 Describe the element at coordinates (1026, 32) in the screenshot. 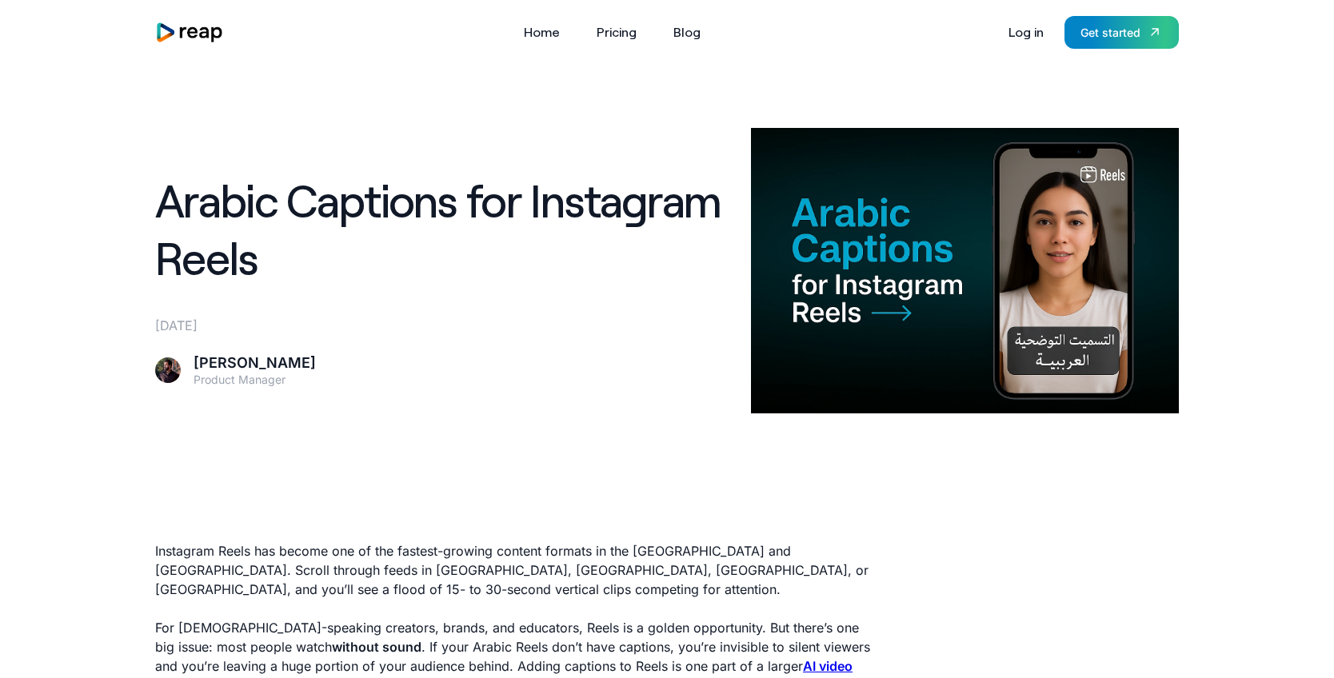

I see `a: Log in` at that location.